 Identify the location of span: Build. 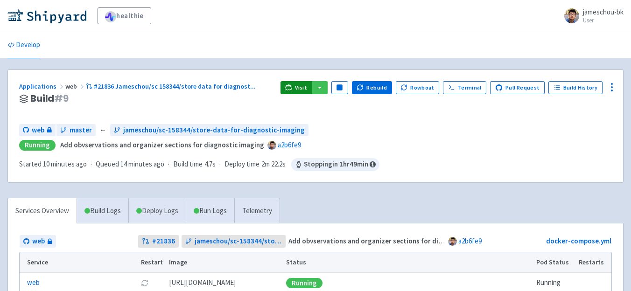
(50, 99).